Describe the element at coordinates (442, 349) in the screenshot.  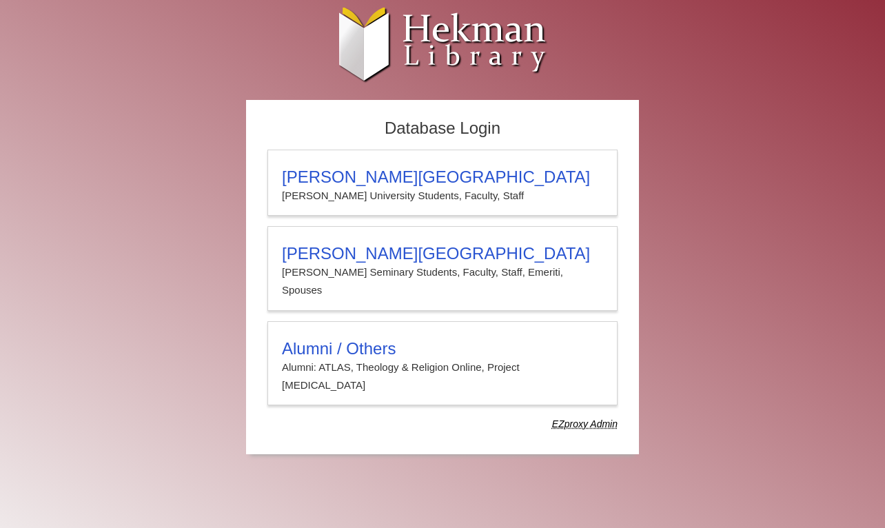
I see `h3: Alumni / Others` at that location.